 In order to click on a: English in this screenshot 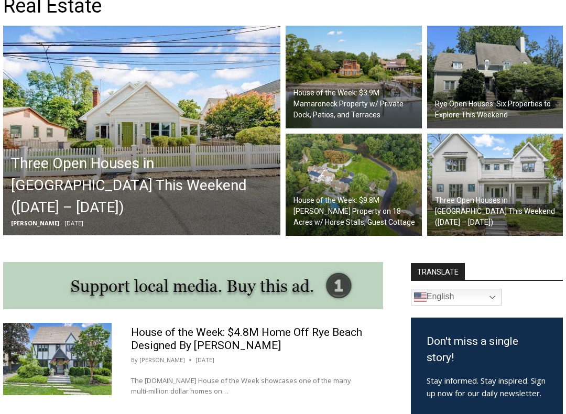, I will do `click(456, 297)`.